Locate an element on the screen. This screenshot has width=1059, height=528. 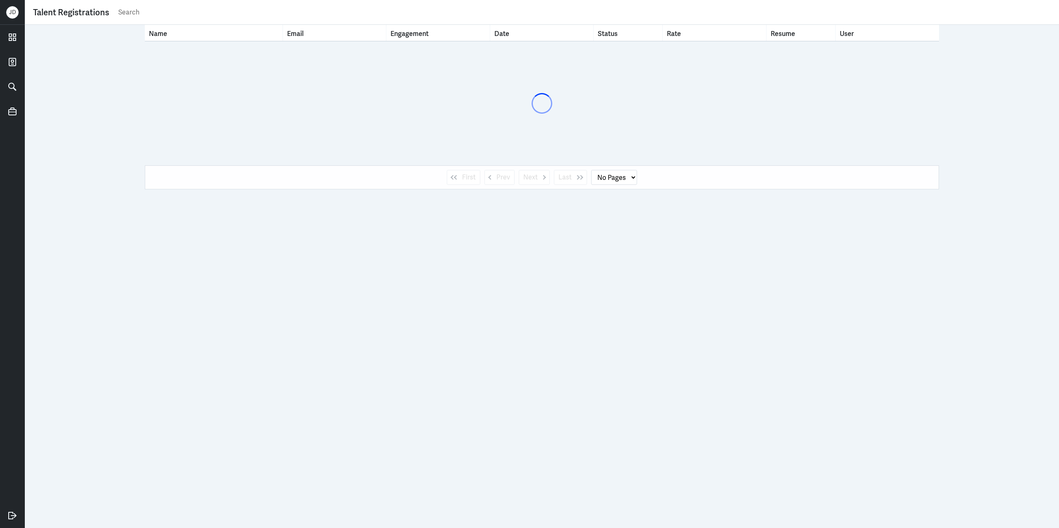
span: Prev is located at coordinates (503, 177).